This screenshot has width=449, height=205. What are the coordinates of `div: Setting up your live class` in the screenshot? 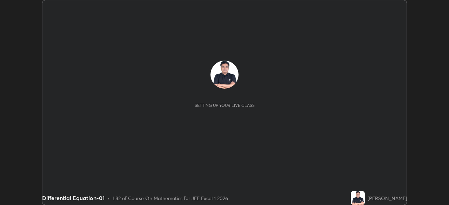 It's located at (224, 105).